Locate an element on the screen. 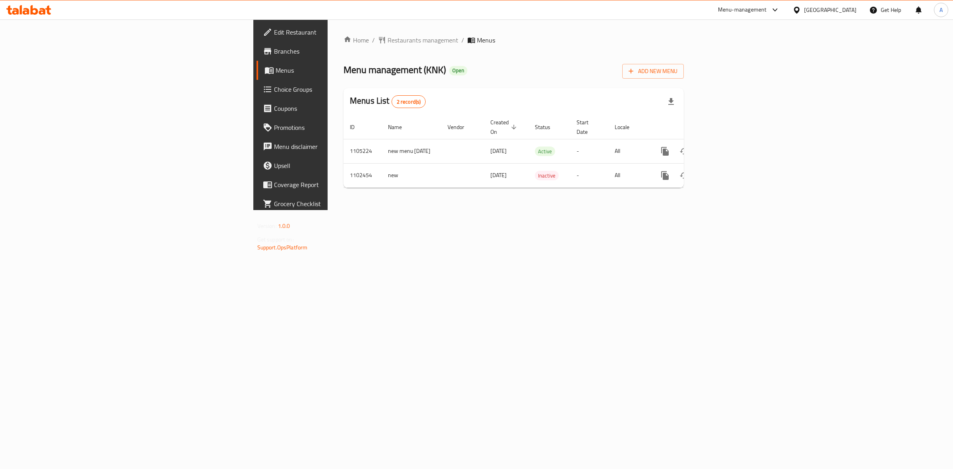 The image size is (953, 469). div: Menu-management is located at coordinates (743, 10).